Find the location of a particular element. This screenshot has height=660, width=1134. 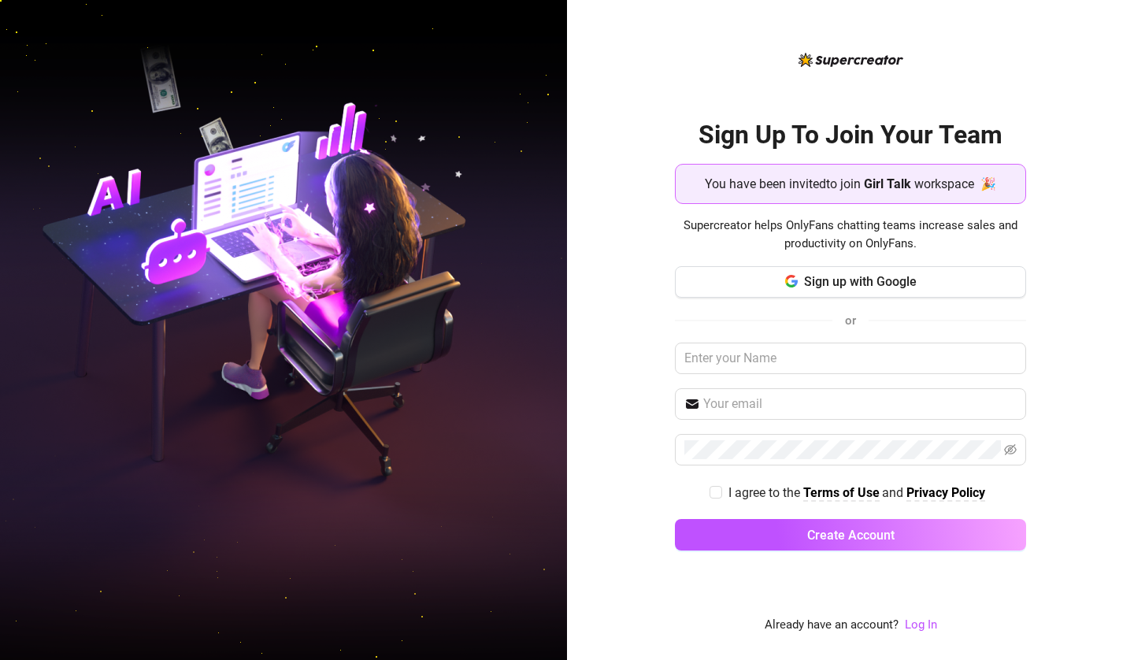

span: Sign up with Google is located at coordinates (860, 281).